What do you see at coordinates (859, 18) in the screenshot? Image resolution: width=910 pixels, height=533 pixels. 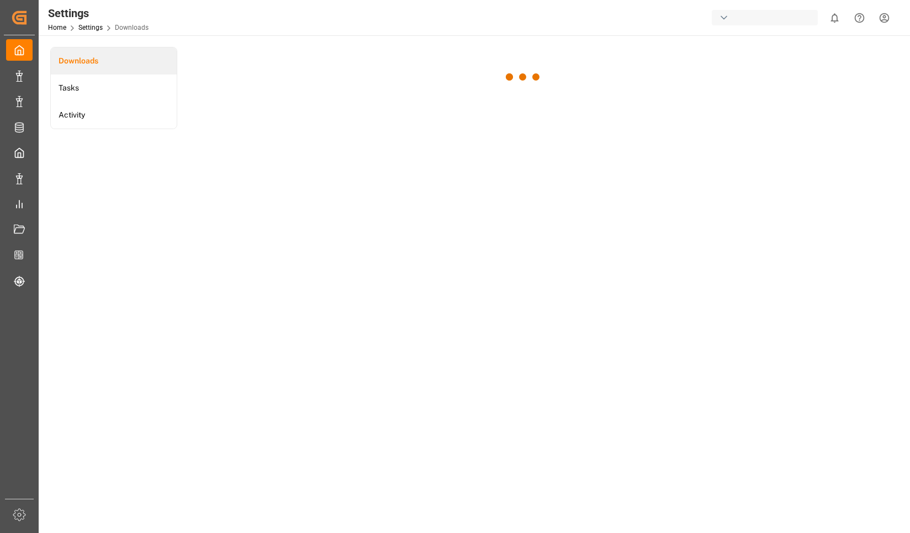 I see `button: Help Center` at bounding box center [859, 18].